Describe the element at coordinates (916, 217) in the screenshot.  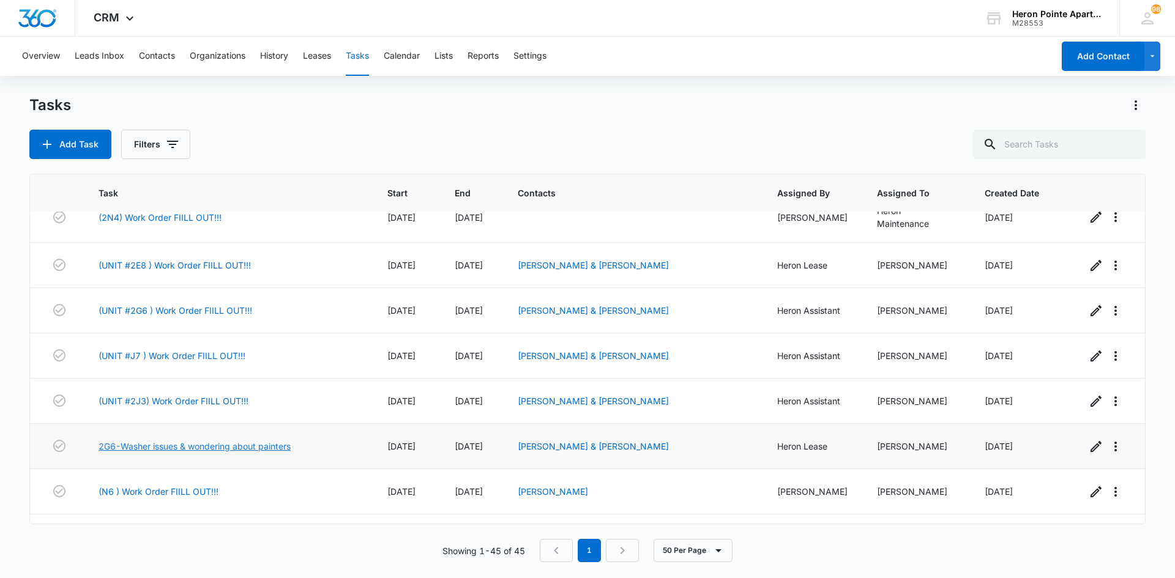
I see `div: Heron Maintenance` at that location.